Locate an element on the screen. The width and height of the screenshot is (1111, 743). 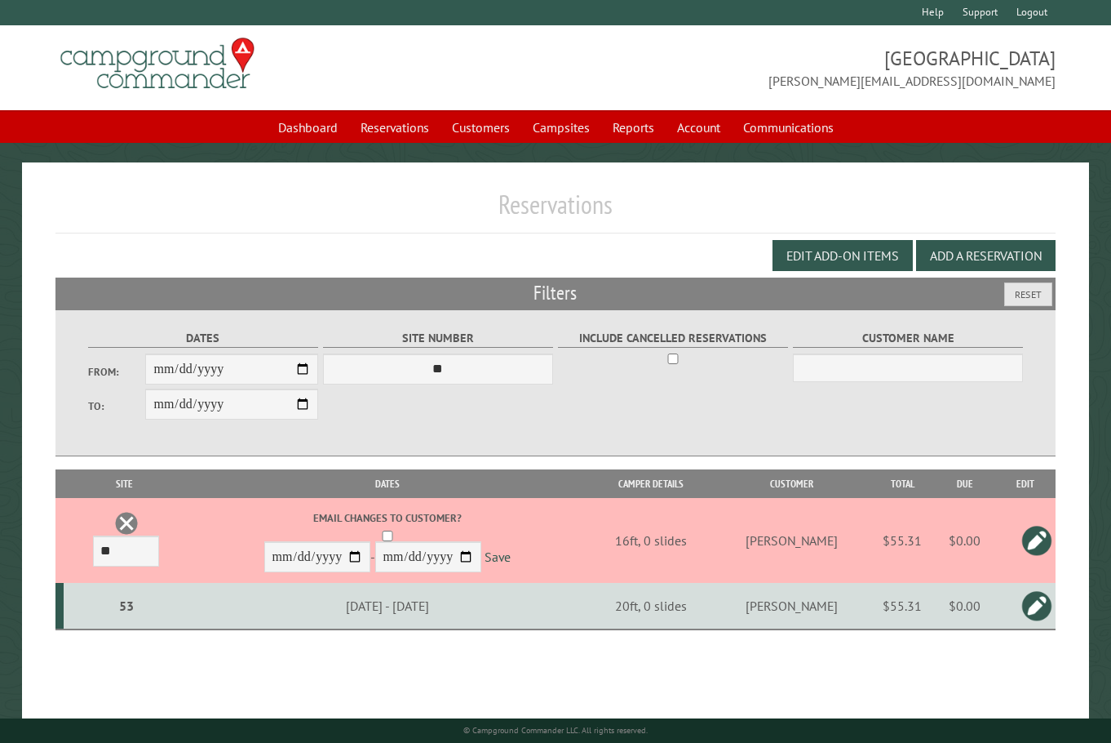
th: Dates is located at coordinates (388, 483).